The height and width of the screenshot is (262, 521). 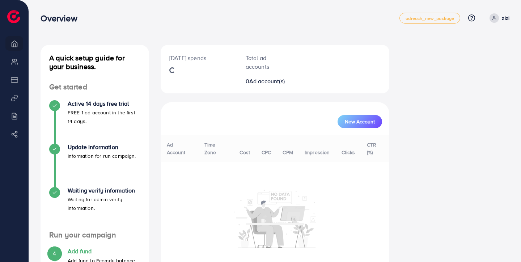 I want to click on li: Update Information, so click(x=95, y=165).